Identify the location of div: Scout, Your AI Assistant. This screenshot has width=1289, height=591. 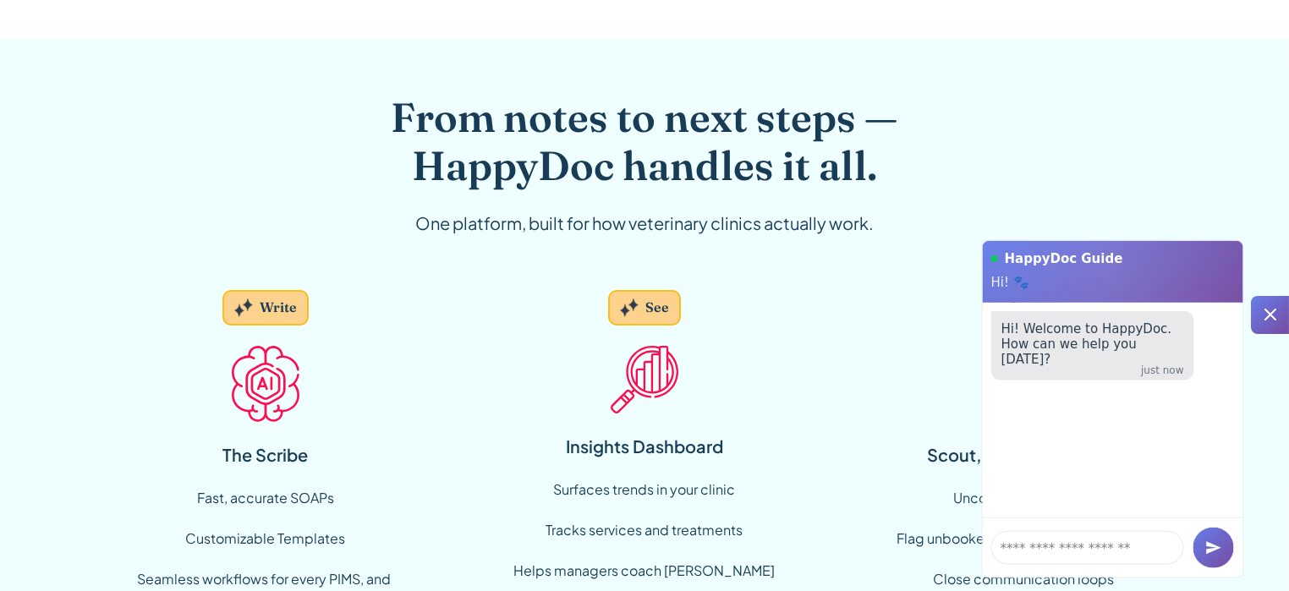
(1023, 455).